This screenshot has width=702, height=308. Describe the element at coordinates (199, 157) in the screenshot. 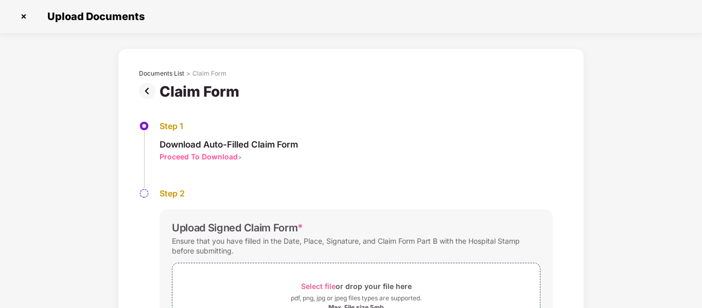

I see `div: Proceed To Download` at that location.